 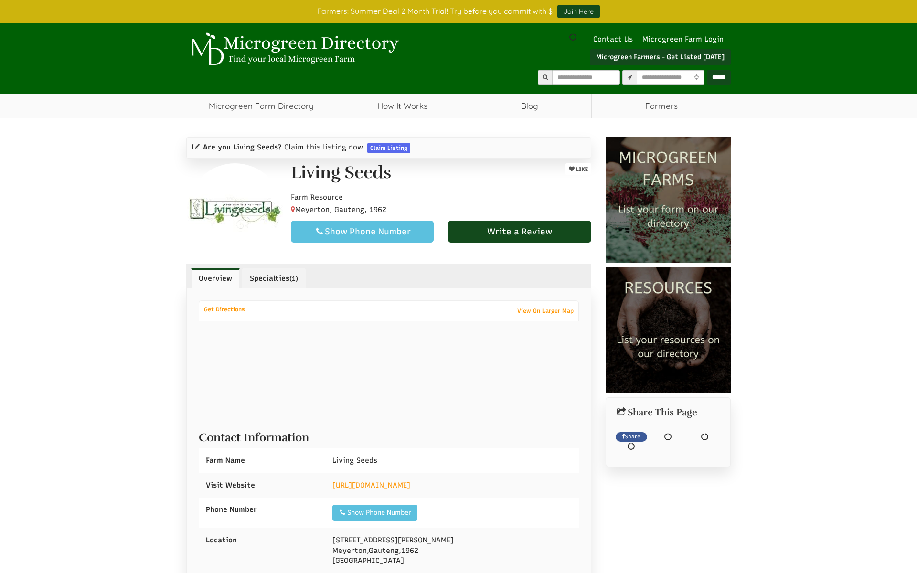 I want to click on a: Microgreen Farm Directory, so click(x=261, y=106).